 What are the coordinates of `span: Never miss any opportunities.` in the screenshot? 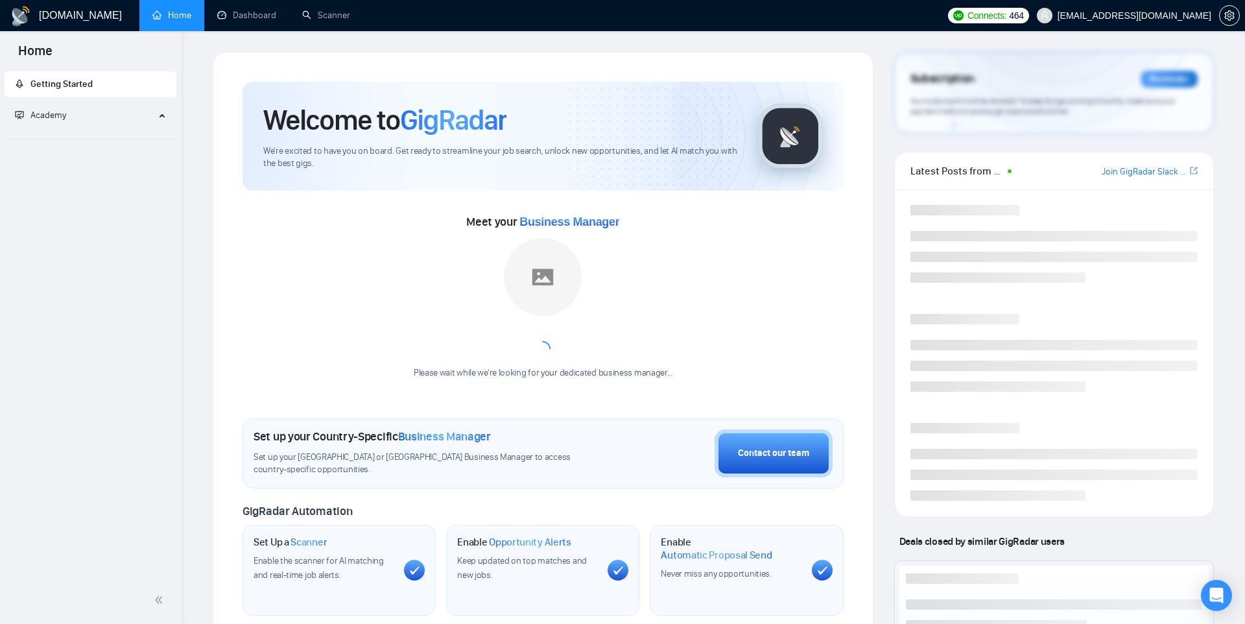 It's located at (716, 573).